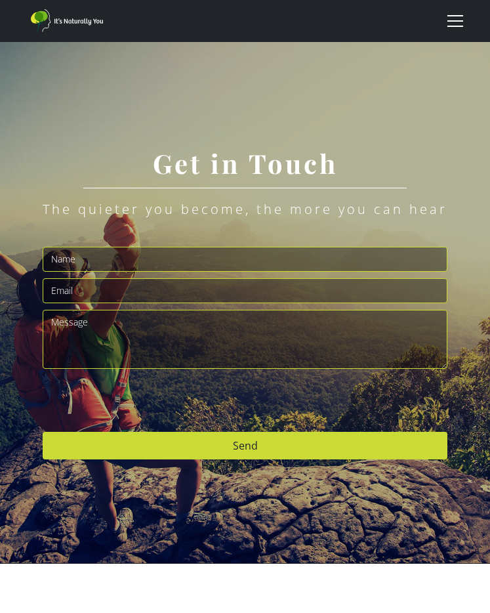 This screenshot has height=613, width=490. What do you see at coordinates (245, 446) in the screenshot?
I see `input: Send` at bounding box center [245, 446].